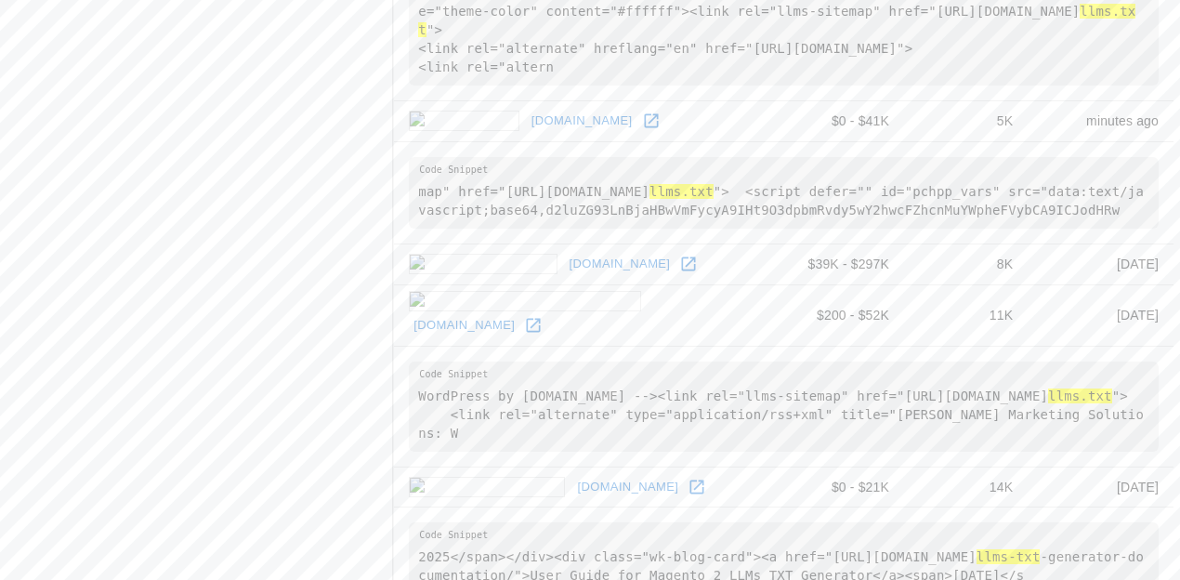 The height and width of the screenshot is (580, 1180). What do you see at coordinates (966, 315) in the screenshot?
I see `td: 11K` at bounding box center [966, 315].